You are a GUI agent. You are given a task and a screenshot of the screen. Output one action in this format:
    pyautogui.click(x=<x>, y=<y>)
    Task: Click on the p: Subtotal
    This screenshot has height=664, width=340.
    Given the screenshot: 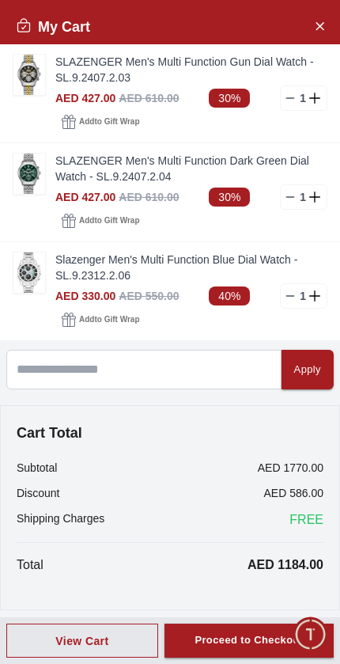 What is the action you would take?
    pyautogui.click(x=36, y=467)
    